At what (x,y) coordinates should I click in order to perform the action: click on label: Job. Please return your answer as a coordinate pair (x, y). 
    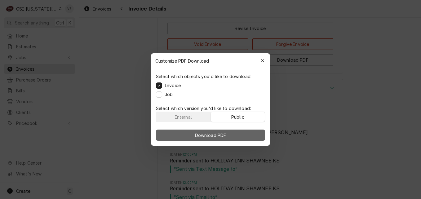
    Looking at the image, I should click on (169, 94).